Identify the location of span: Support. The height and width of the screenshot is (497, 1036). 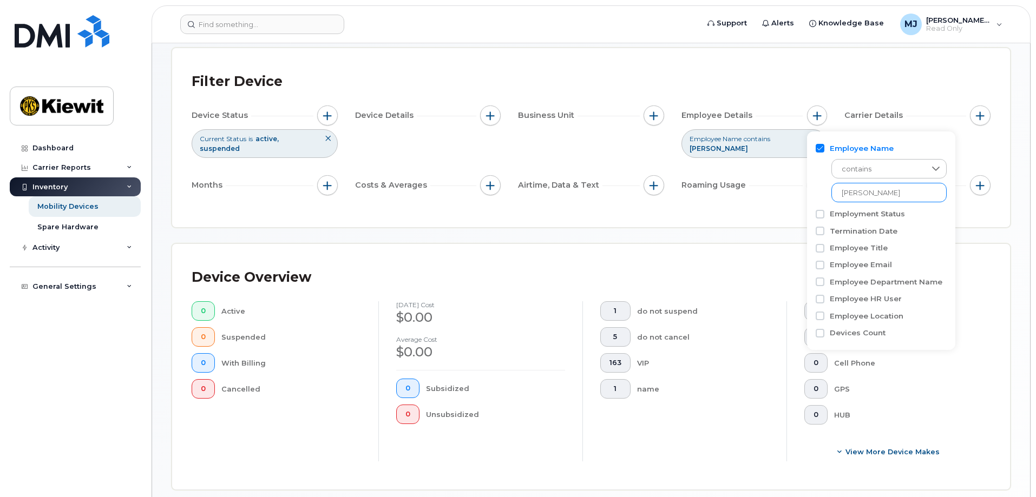
(732, 23).